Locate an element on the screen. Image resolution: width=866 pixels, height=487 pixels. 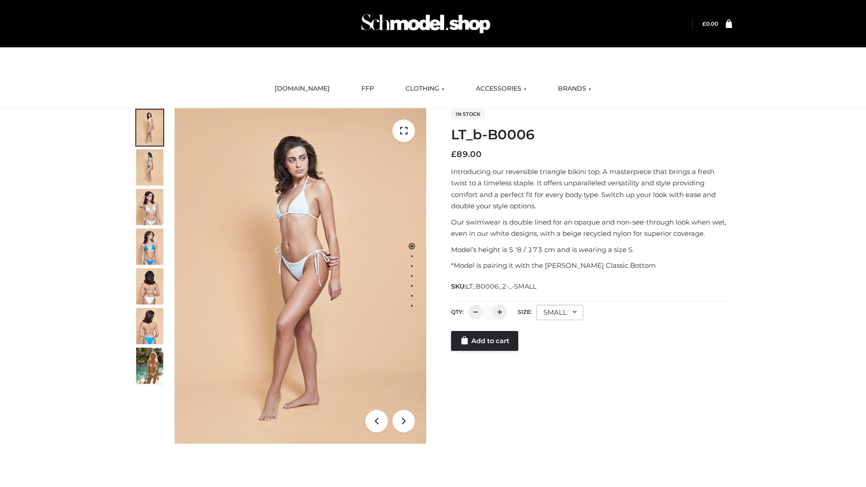
p: Model’s height is 5 ‘8 / 173 cm and is wearing a size S. is located at coordinates (591, 250).